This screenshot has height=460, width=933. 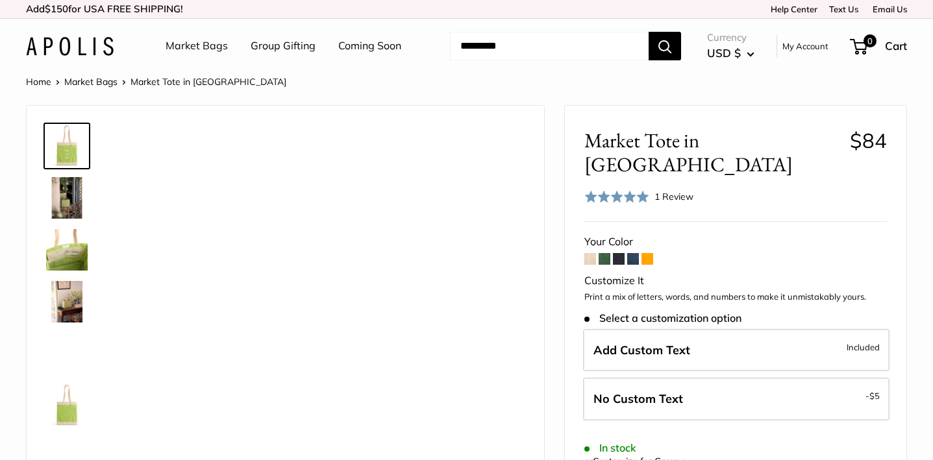 I want to click on div: Customize It, so click(x=736, y=281).